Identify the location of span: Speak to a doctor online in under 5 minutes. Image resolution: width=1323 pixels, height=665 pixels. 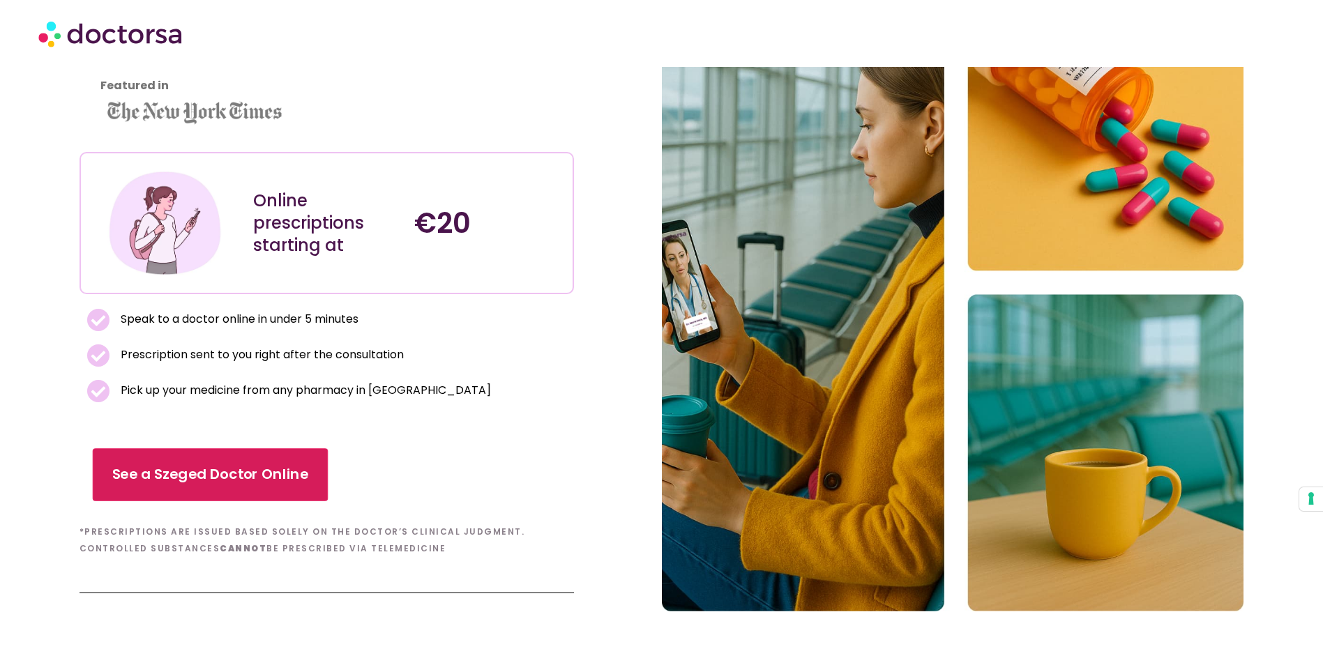
(238, 319).